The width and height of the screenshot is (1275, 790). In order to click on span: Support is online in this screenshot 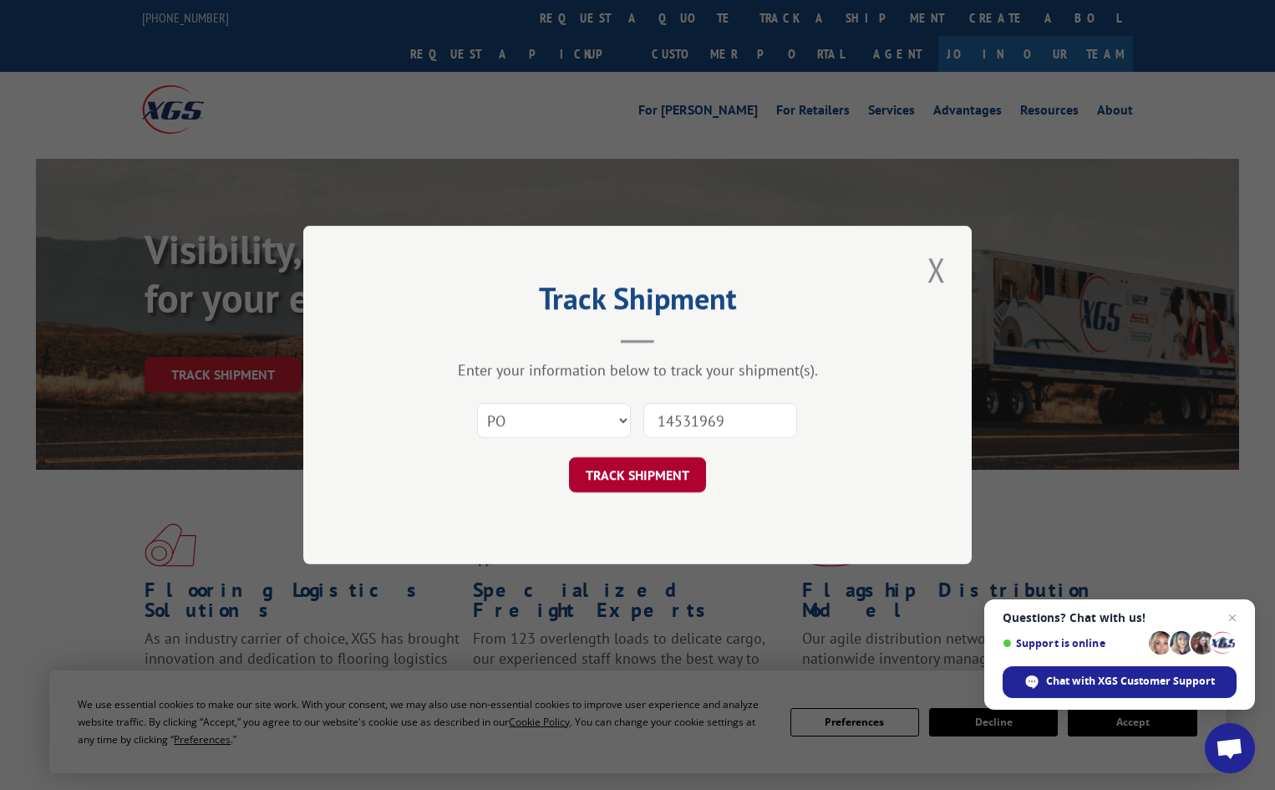, I will do `click(1073, 642)`.